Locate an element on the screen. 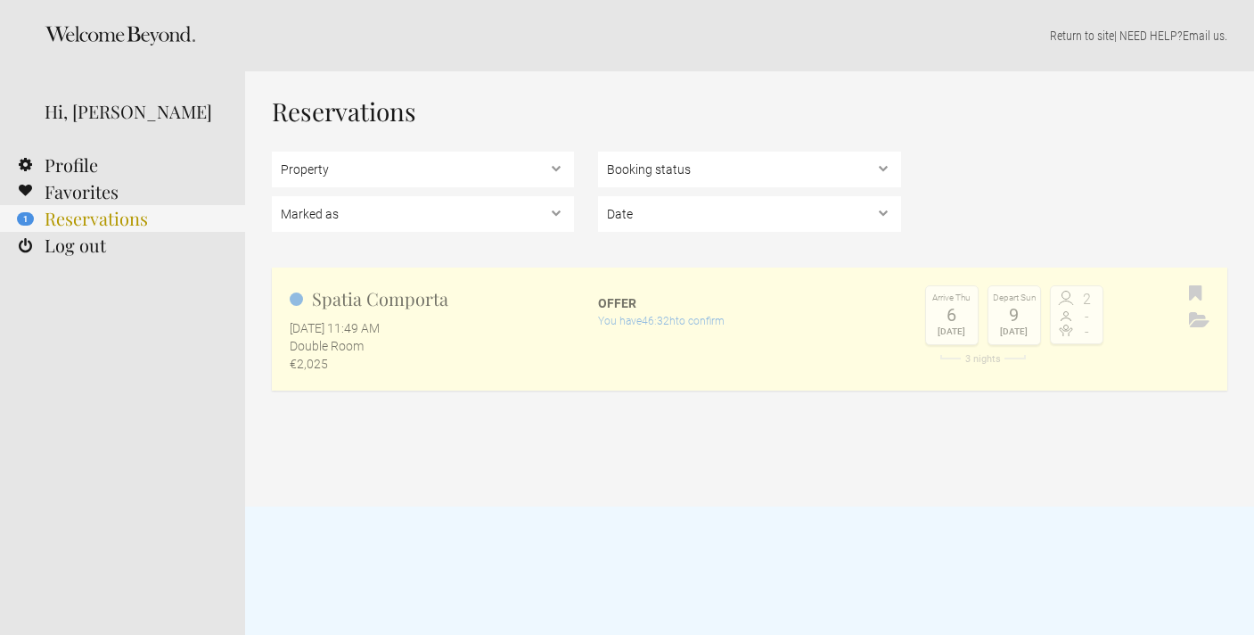 The height and width of the screenshot is (635, 1254). div: Offer is located at coordinates (749, 303).